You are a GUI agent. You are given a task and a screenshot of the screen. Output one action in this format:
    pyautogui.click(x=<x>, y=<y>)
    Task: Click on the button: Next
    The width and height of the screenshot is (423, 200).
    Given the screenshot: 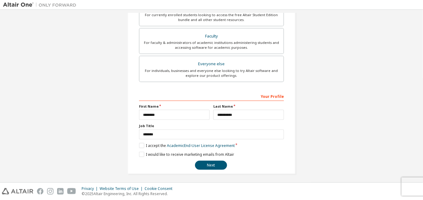 What is the action you would take?
    pyautogui.click(x=211, y=166)
    